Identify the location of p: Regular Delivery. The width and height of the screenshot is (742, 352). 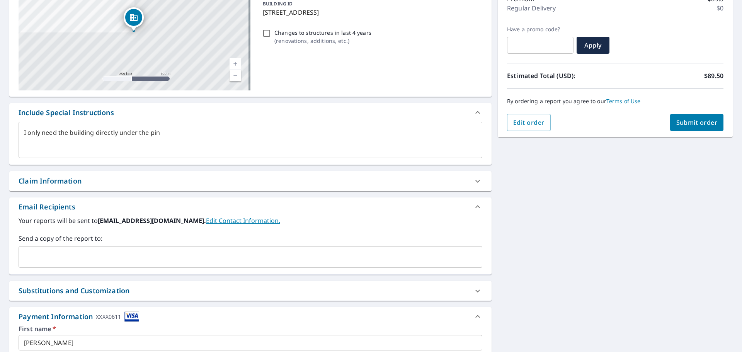
(531, 8).